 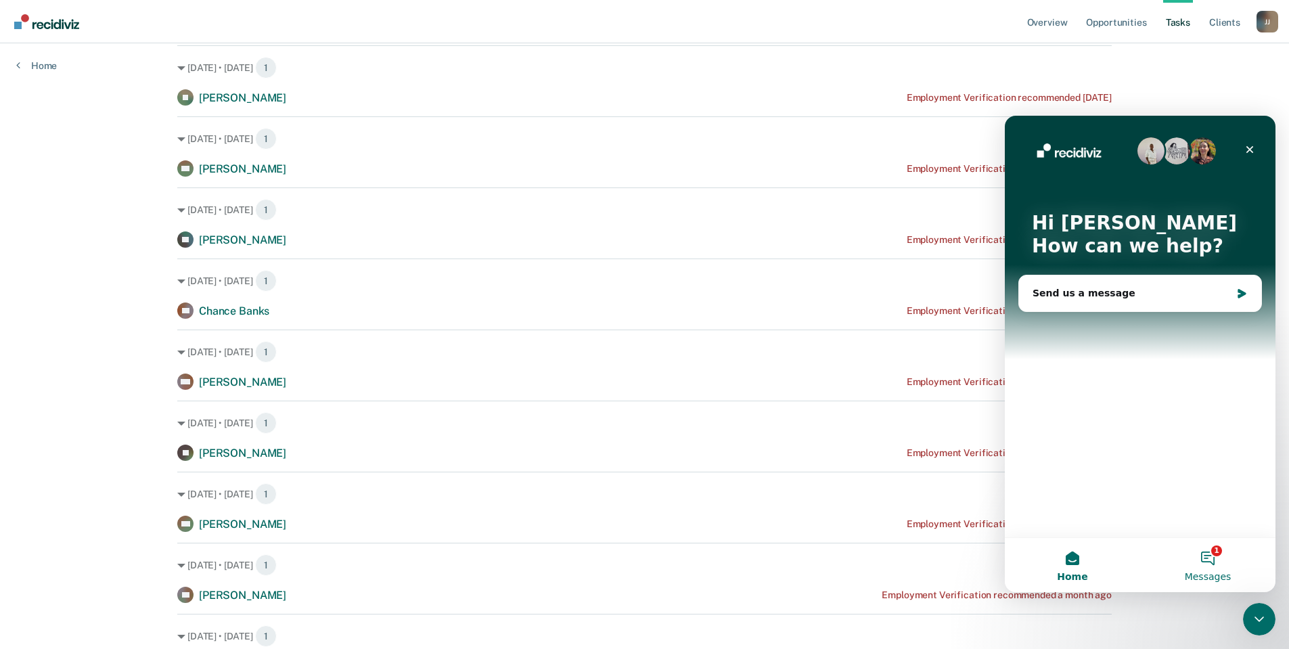 I want to click on span: Home, so click(x=67, y=461).